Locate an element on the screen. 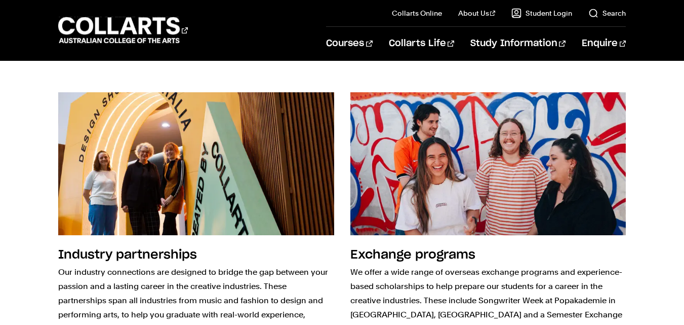  h2: Exchange programs is located at coordinates (413, 255).